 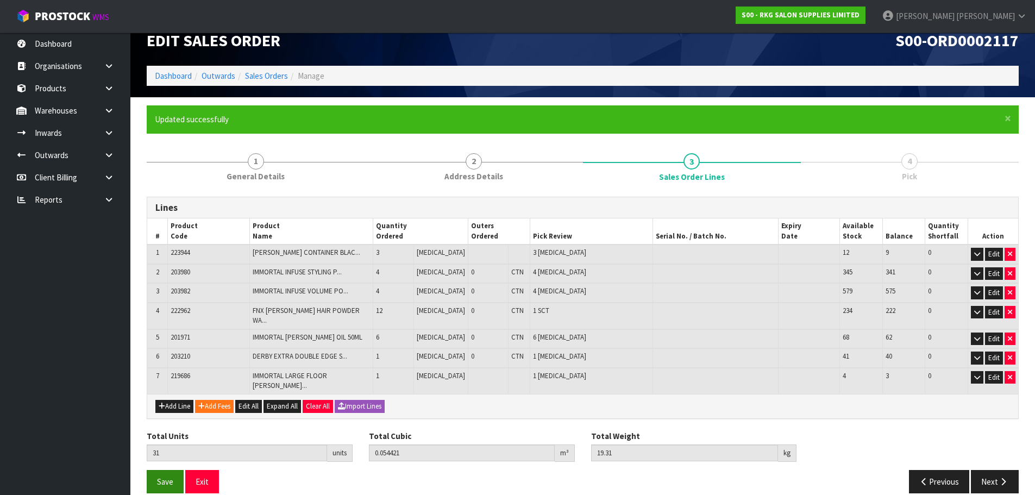 What do you see at coordinates (684, 452) in the screenshot?
I see `input: Total Weight` at bounding box center [684, 452].